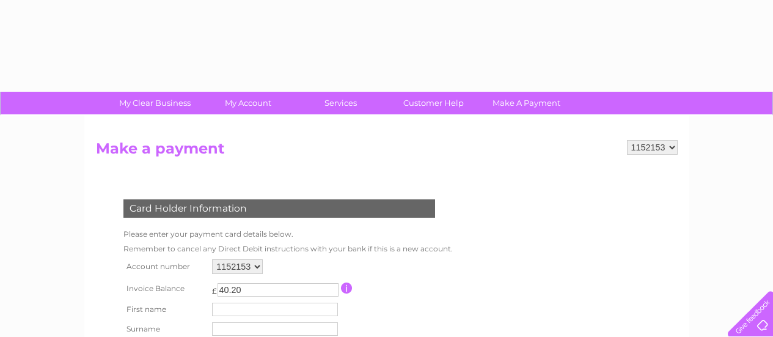  I want to click on td: Remember to cancel any Direct Debit instructions with your bank if this is a new account., so click(288, 249).